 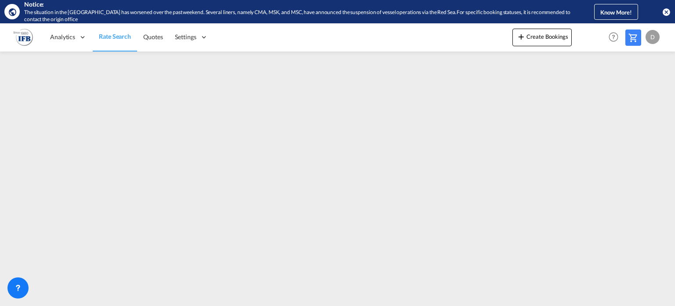 I want to click on button: icon-plus 400-fgCreate Bookings, so click(x=542, y=37).